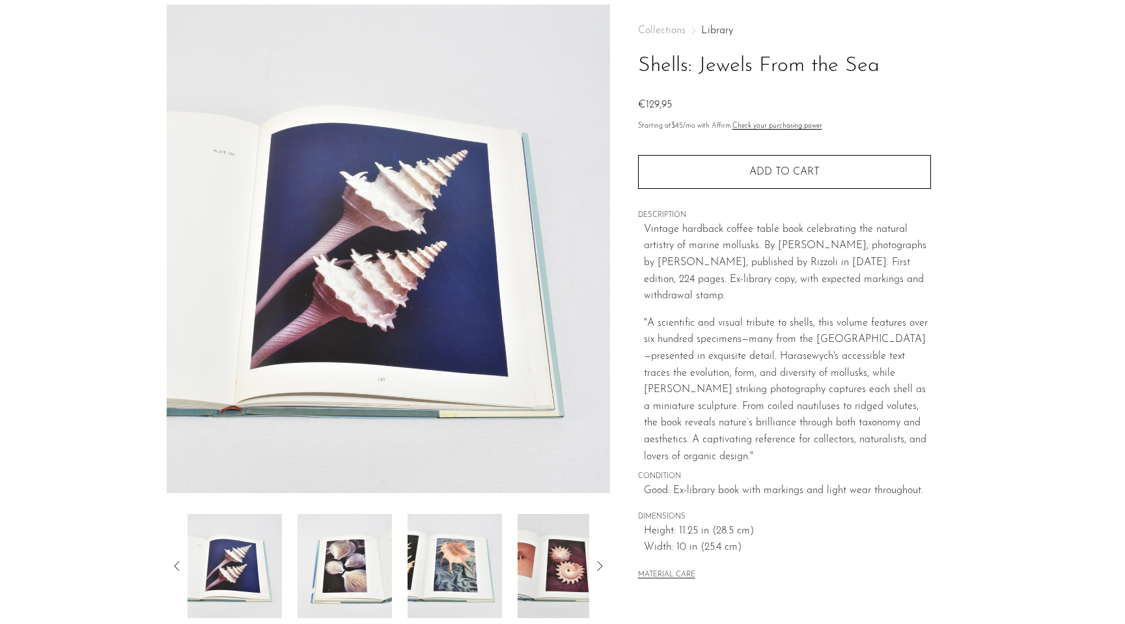  Describe the element at coordinates (655, 105) in the screenshot. I see `span: €129,95` at that location.